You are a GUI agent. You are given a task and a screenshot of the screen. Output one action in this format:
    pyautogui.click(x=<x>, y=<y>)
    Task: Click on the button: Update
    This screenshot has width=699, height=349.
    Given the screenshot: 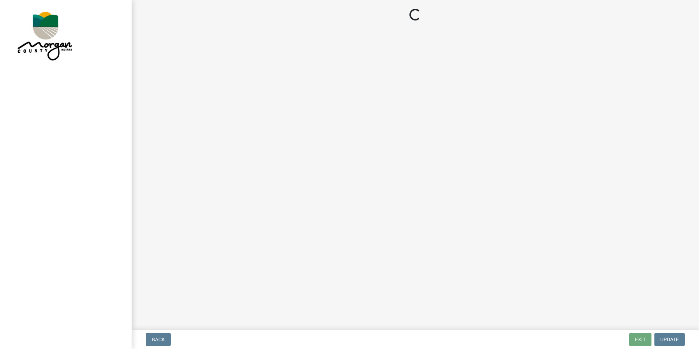 What is the action you would take?
    pyautogui.click(x=670, y=339)
    